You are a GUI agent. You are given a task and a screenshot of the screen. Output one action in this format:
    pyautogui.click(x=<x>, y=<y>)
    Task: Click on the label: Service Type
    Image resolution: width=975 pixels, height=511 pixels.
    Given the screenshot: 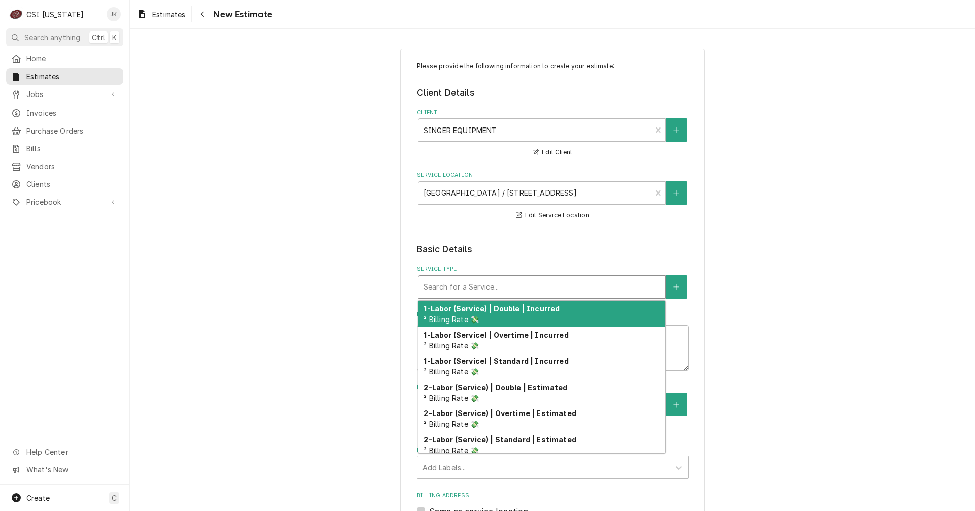 What is the action you would take?
    pyautogui.click(x=552, y=269)
    